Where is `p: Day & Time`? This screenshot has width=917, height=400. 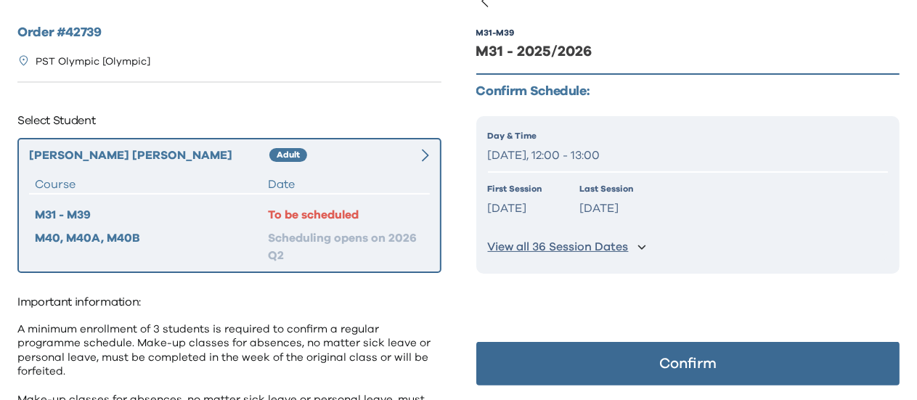
p: Day & Time is located at coordinates (688, 136).